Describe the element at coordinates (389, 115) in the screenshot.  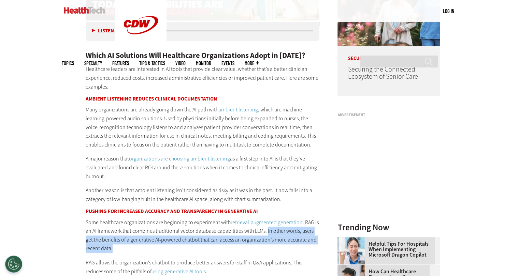
I see `h3: Advertisement` at that location.